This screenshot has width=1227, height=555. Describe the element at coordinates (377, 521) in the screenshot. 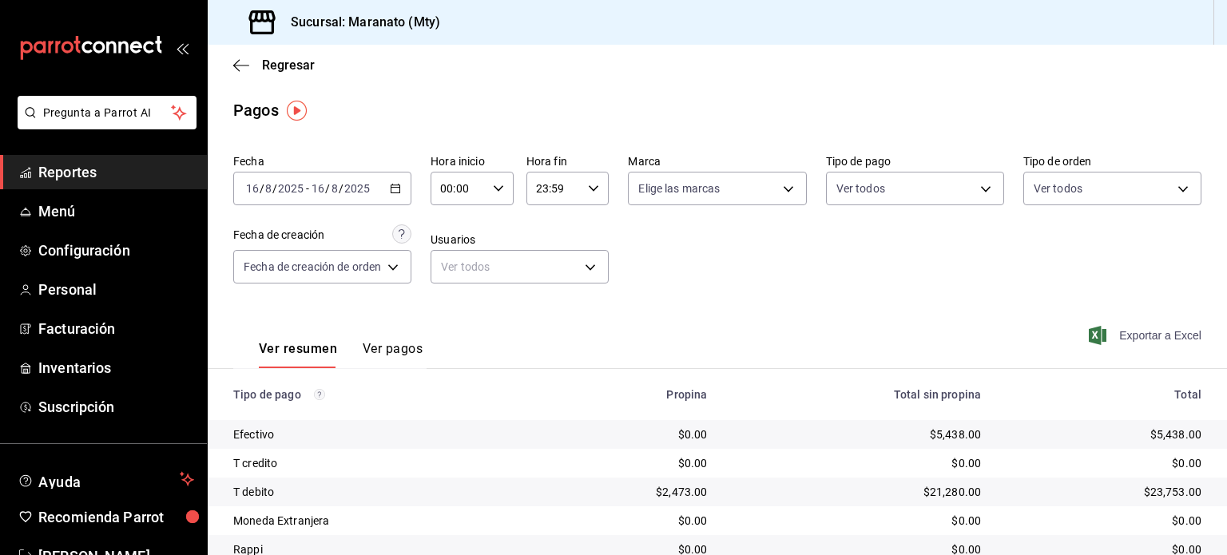

I see `div: Moneda Extranjera` at that location.